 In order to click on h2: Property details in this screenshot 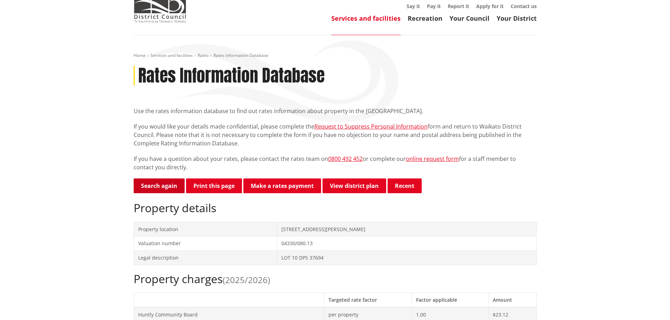, I will do `click(335, 208)`.